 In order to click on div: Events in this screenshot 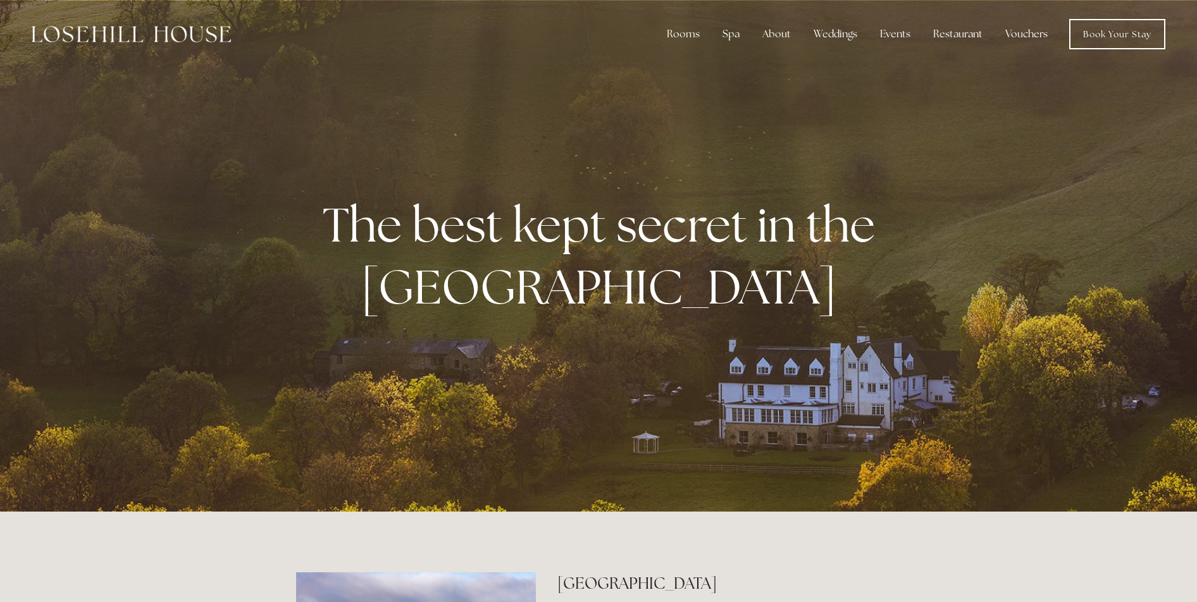, I will do `click(895, 34)`.